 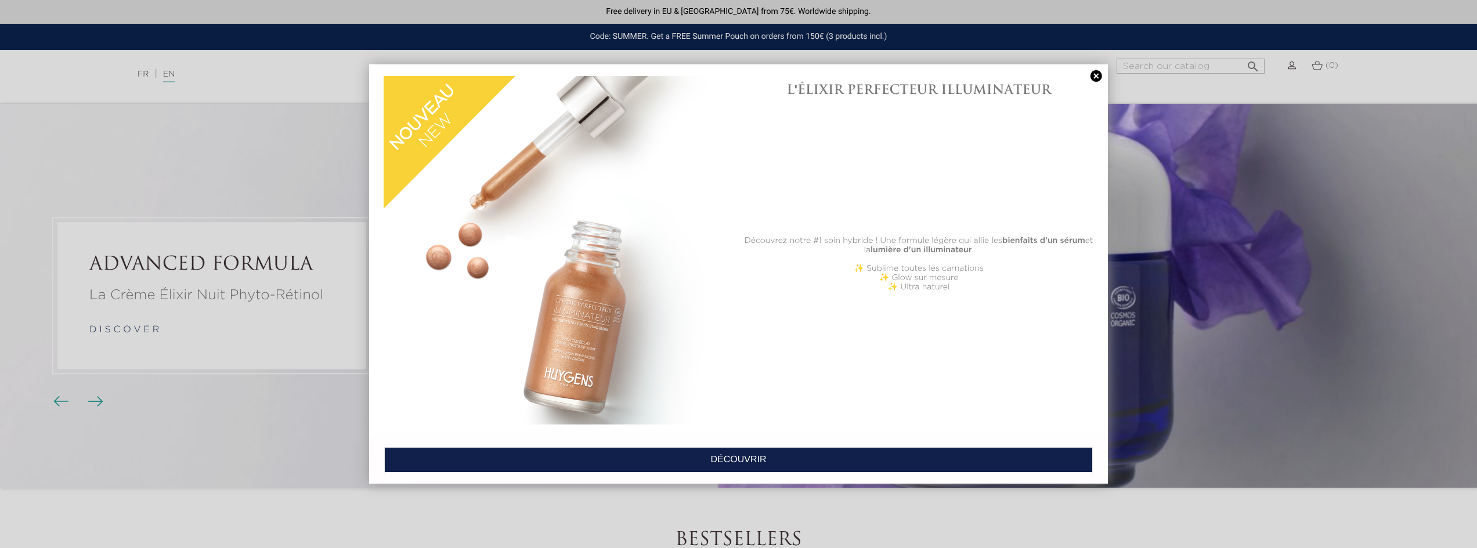 What do you see at coordinates (1043, 241) in the screenshot?
I see `b: bienfaits d'un sérum` at bounding box center [1043, 241].